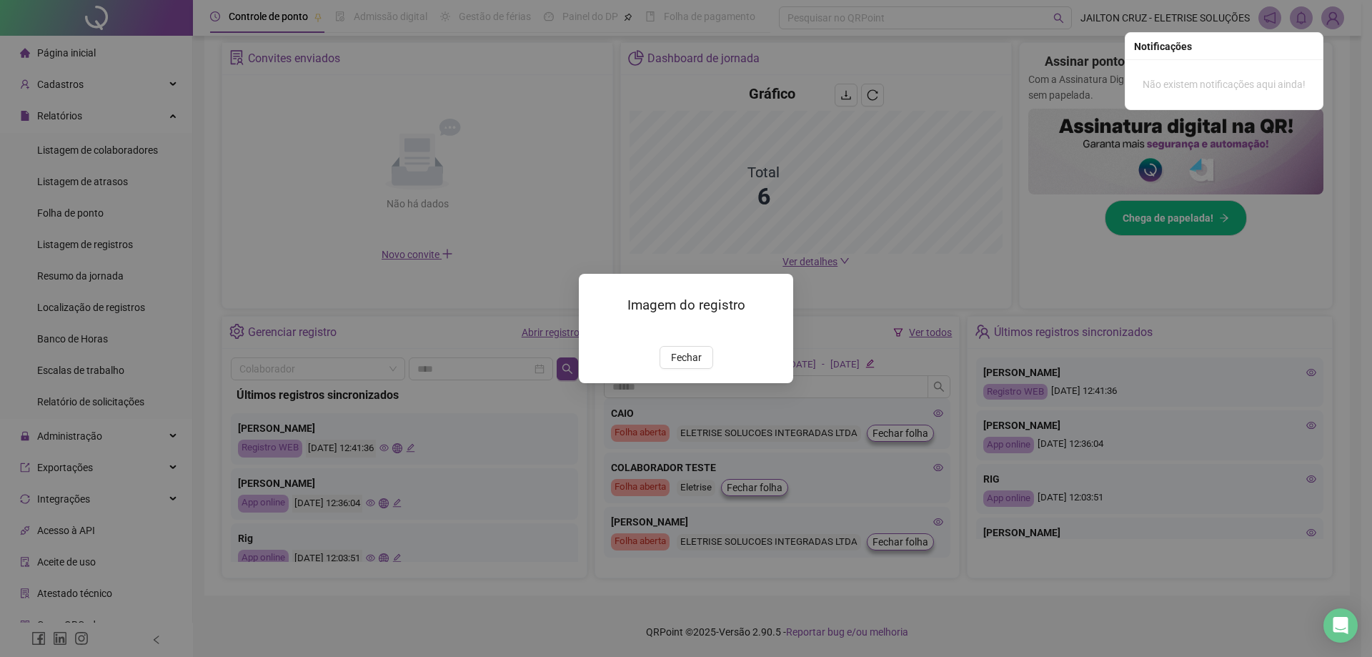 This screenshot has height=657, width=1372. Describe the element at coordinates (1341, 625) in the screenshot. I see `div: Open Intercom Messenger` at that location.